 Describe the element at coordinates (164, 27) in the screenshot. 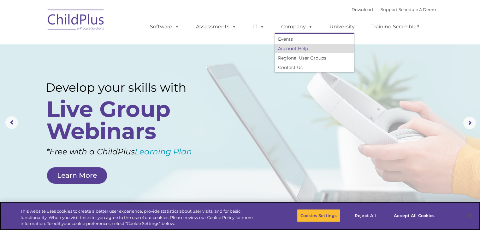

I see `a: Software` at that location.